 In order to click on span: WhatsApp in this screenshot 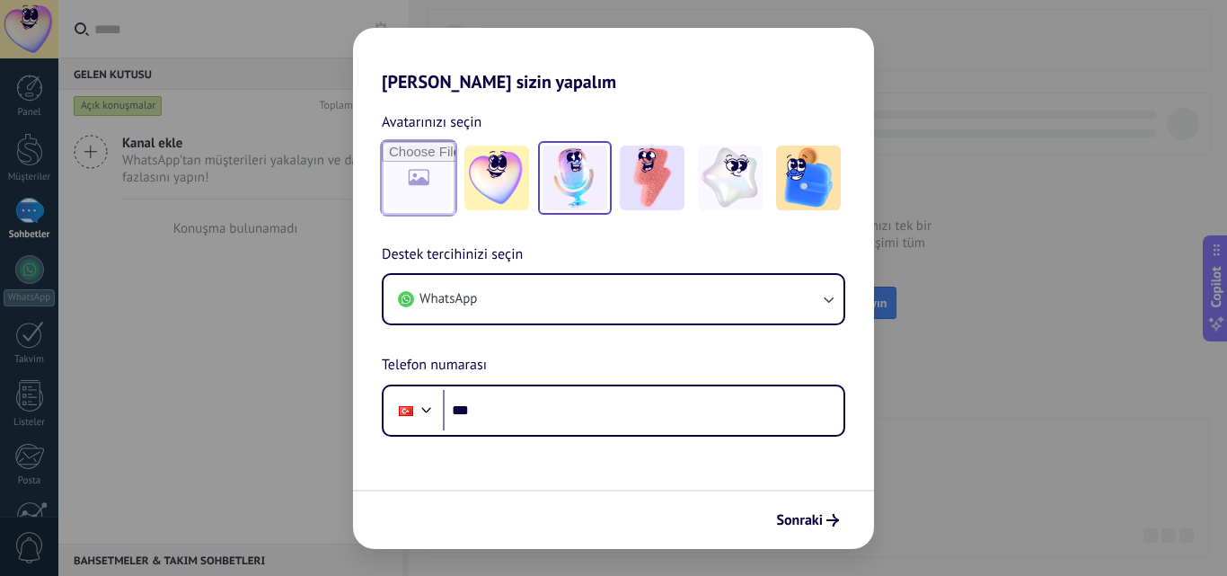, I will do `click(448, 299)`.